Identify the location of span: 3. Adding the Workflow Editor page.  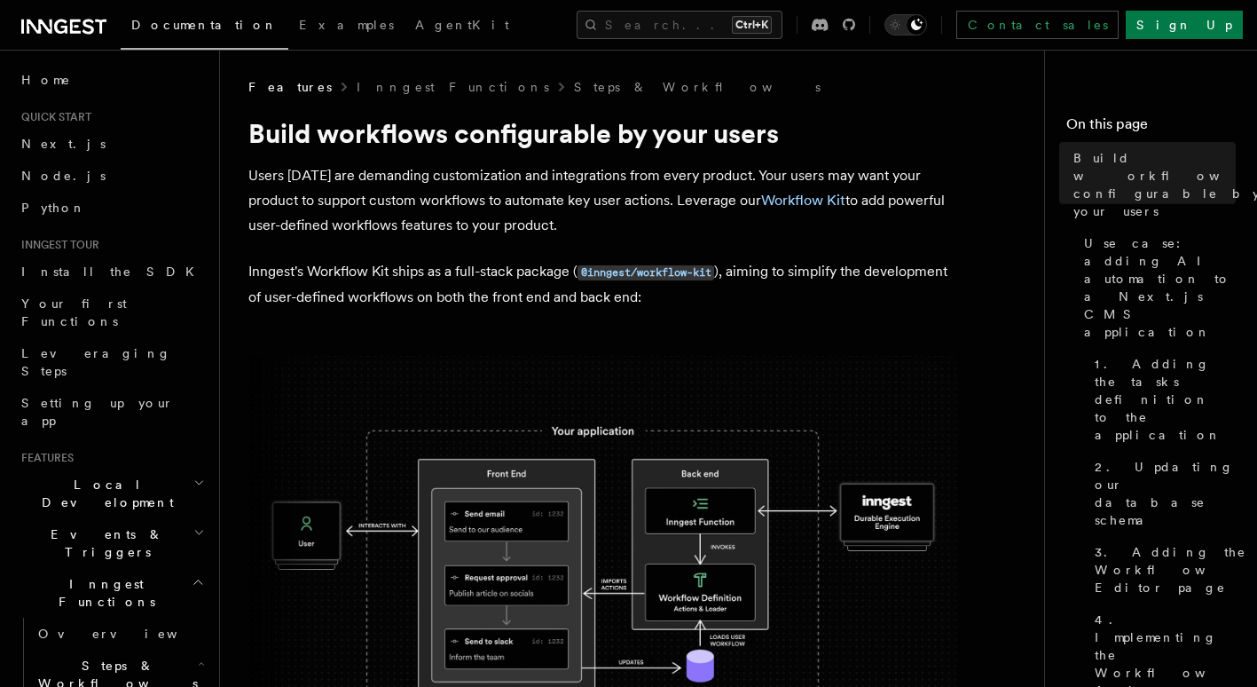
(1172, 570).